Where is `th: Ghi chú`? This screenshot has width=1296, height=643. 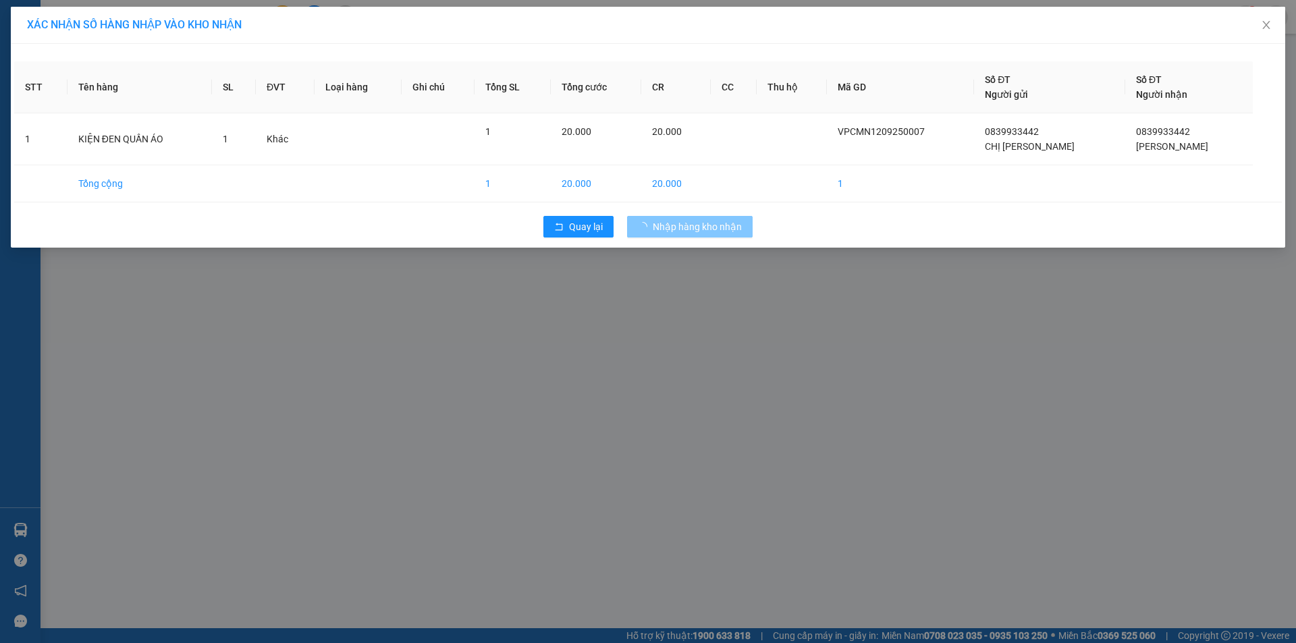 th: Ghi chú is located at coordinates (438, 87).